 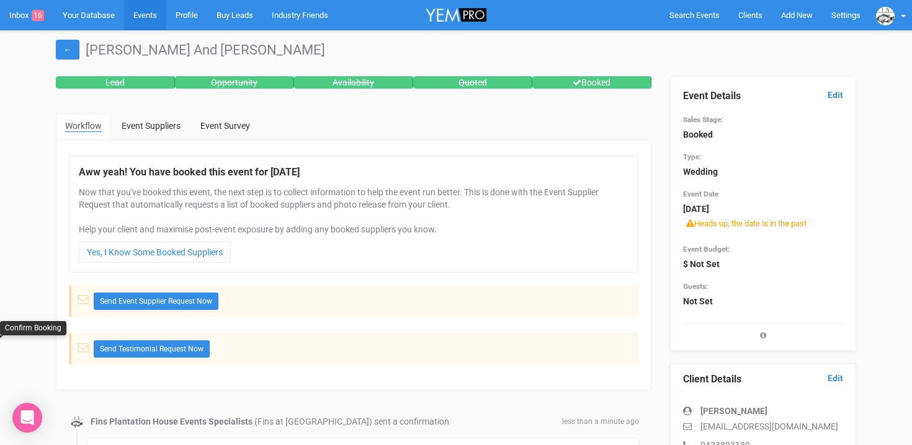 I want to click on a: Event Suppliers, so click(x=151, y=126).